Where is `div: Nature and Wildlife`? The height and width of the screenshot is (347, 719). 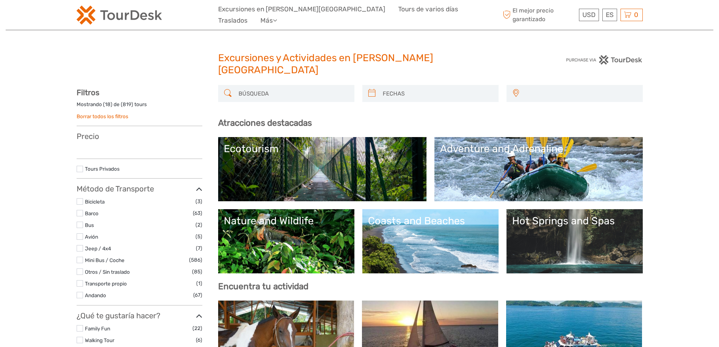
div: Nature and Wildlife is located at coordinates (286, 221).